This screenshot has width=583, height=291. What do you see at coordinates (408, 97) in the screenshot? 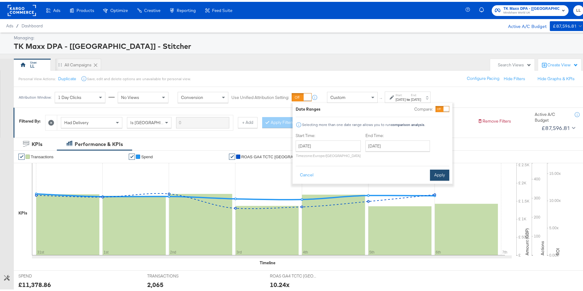
I see `strong: to` at bounding box center [408, 97].